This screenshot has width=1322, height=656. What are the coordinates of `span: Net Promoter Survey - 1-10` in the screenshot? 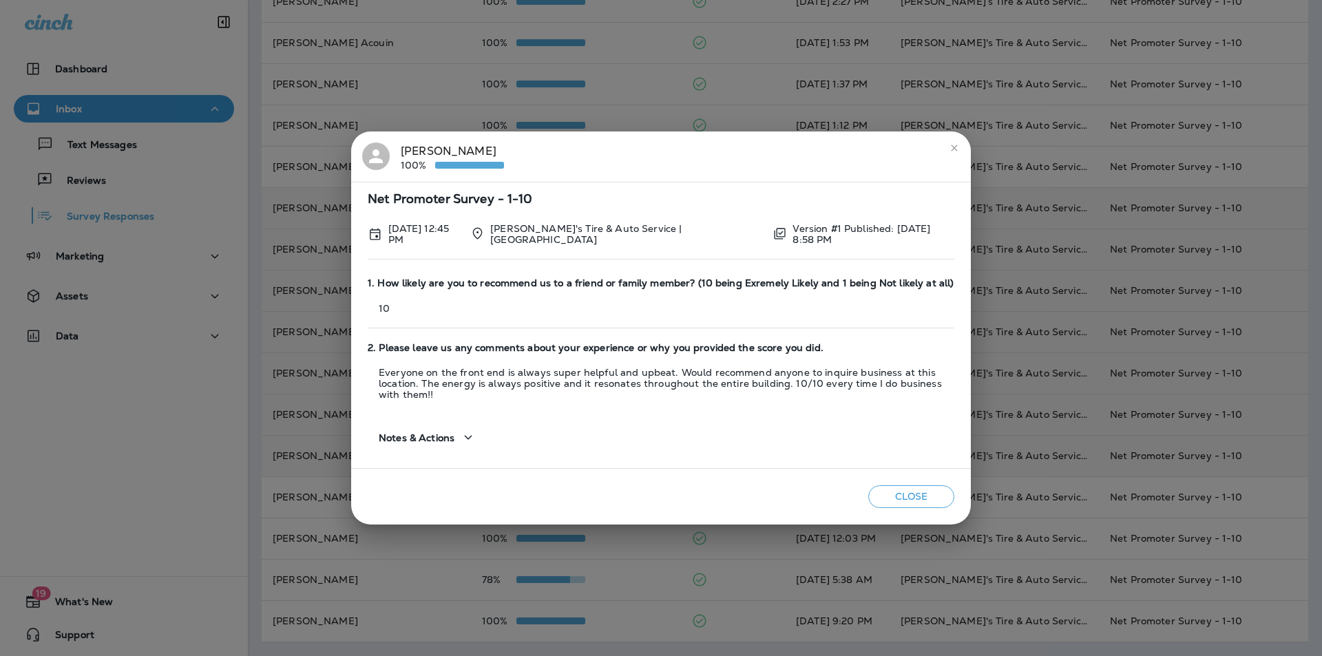 It's located at (661, 199).